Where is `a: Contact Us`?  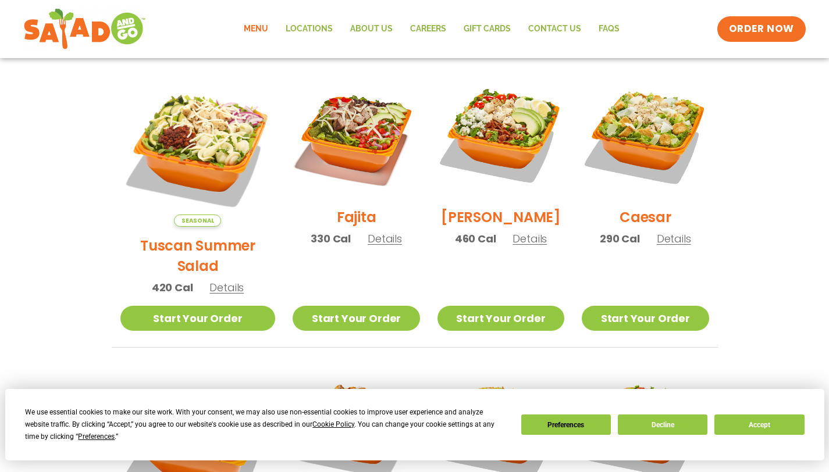
a: Contact Us is located at coordinates (554, 29).